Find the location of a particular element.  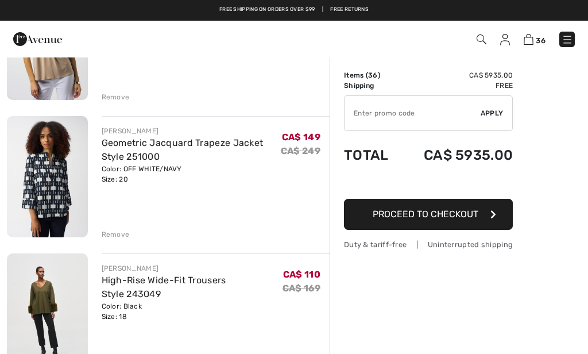

img: 1ère Avenue is located at coordinates (37, 39).